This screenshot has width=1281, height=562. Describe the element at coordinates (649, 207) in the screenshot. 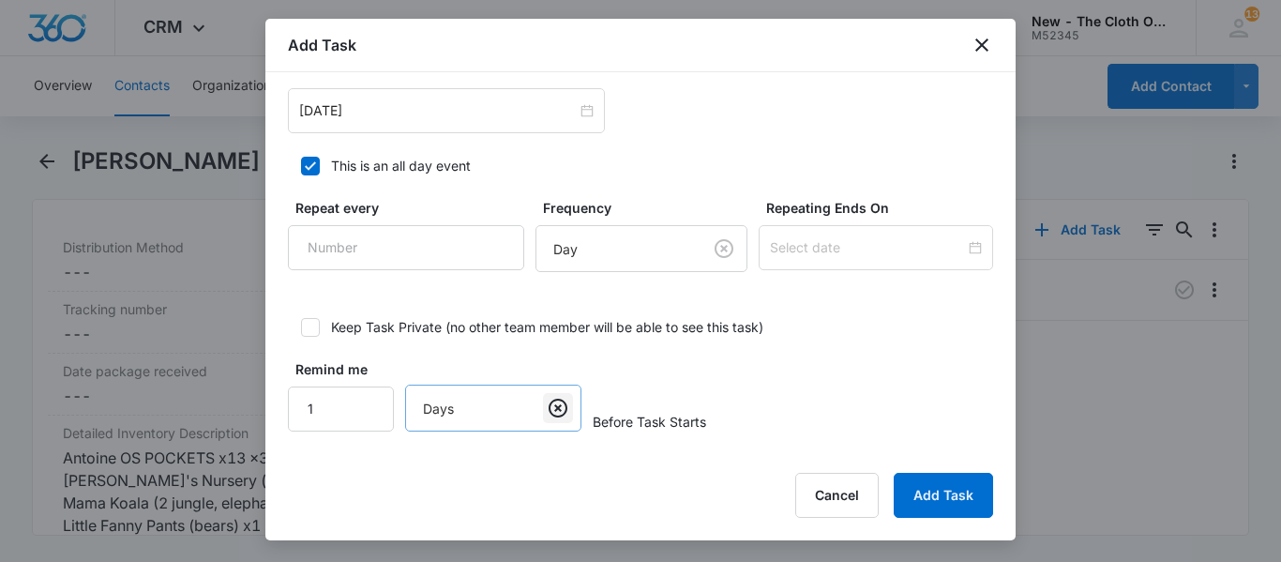

I see `label: Frequency` at that location.